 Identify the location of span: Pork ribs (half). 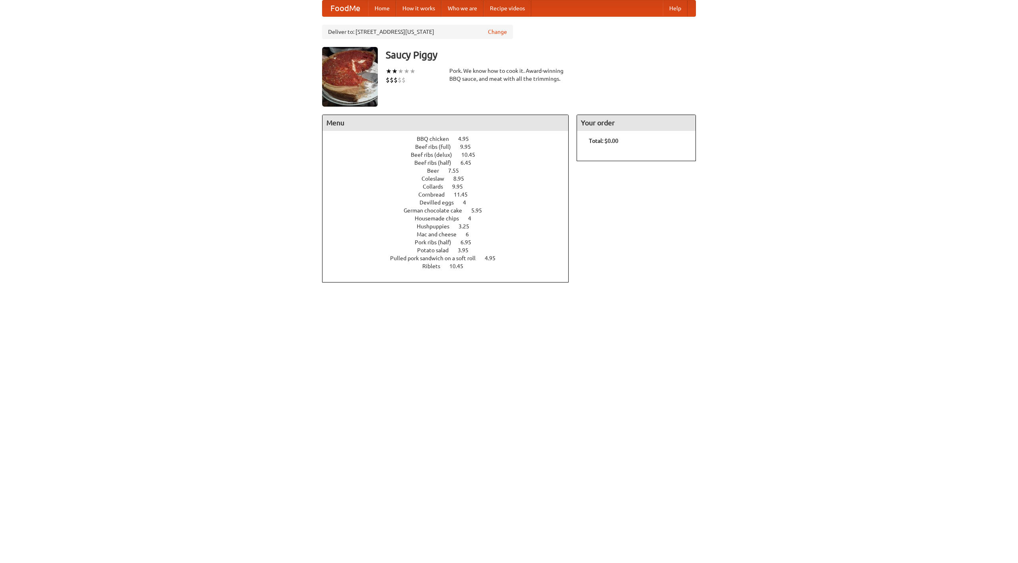
(437, 242).